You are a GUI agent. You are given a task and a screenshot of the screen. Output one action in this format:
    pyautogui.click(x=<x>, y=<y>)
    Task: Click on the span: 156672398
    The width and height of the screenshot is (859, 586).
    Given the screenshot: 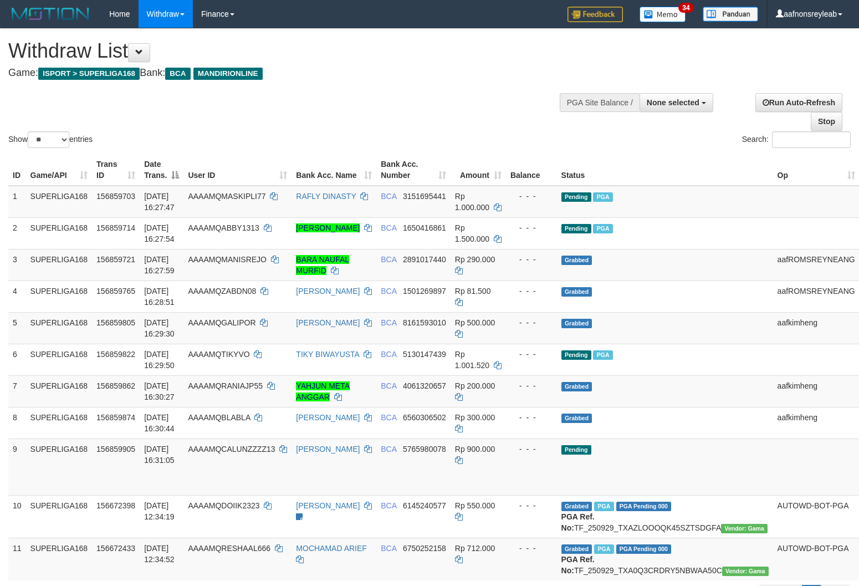 What is the action you would take?
    pyautogui.click(x=116, y=505)
    